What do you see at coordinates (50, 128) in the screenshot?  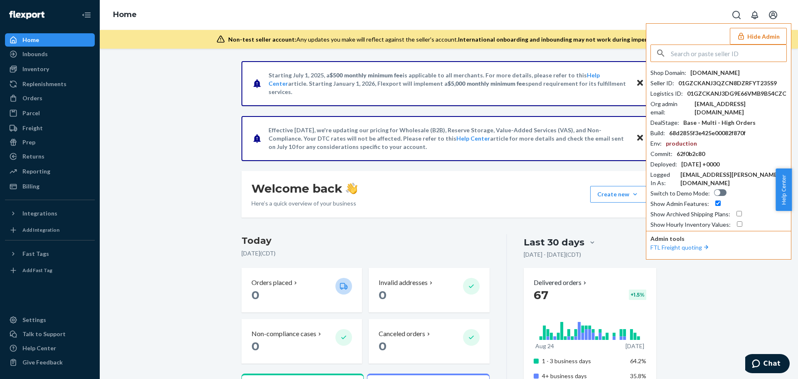 I see `a: Freight` at bounding box center [50, 128].